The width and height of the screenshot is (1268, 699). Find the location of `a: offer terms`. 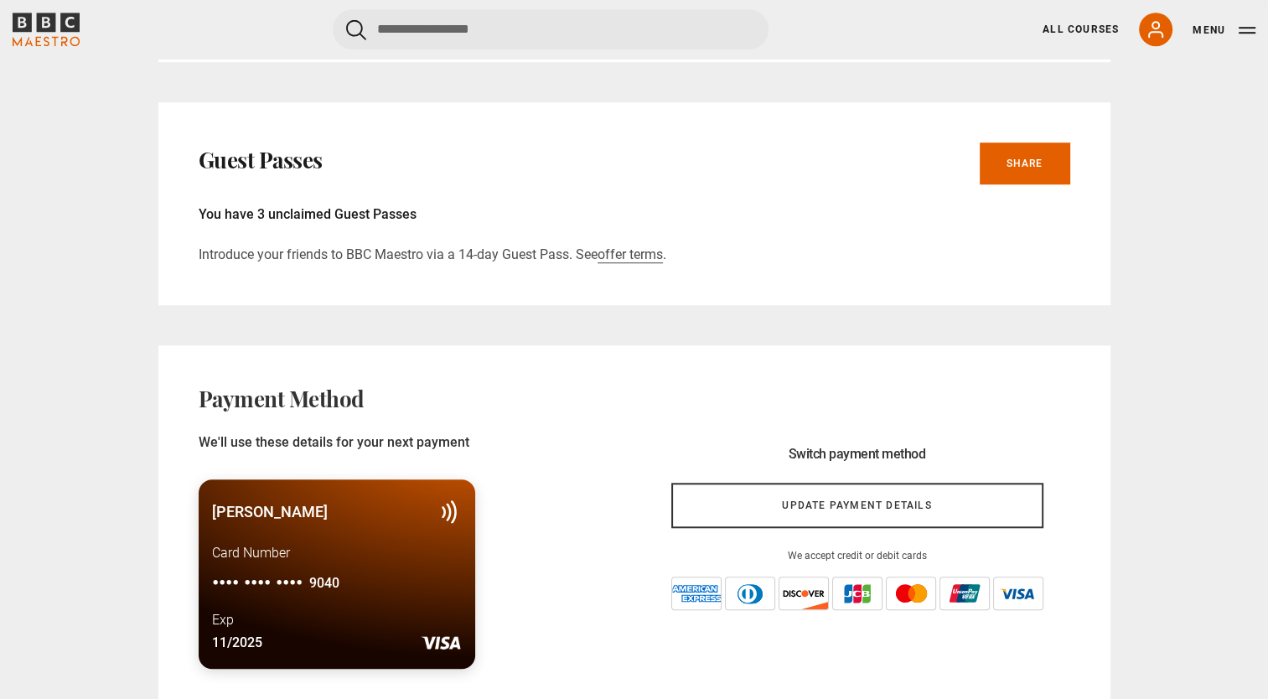

a: offer terms is located at coordinates (630, 255).